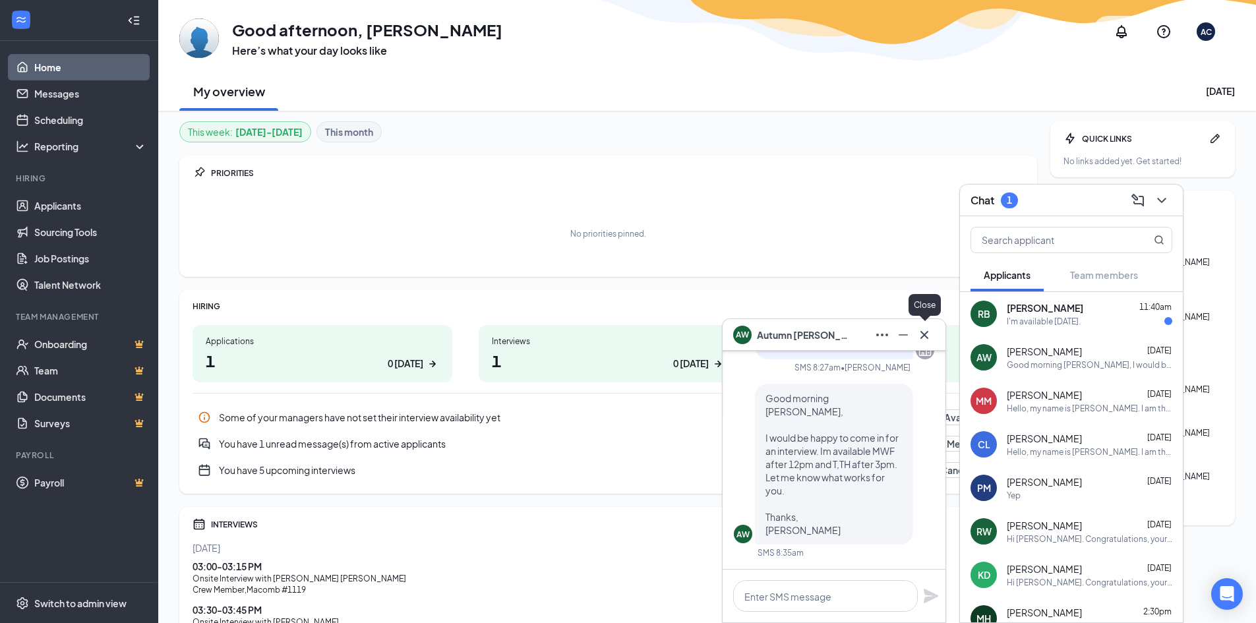  Describe the element at coordinates (1138, 200) in the screenshot. I see `svg: ComposeMessage` at that location.